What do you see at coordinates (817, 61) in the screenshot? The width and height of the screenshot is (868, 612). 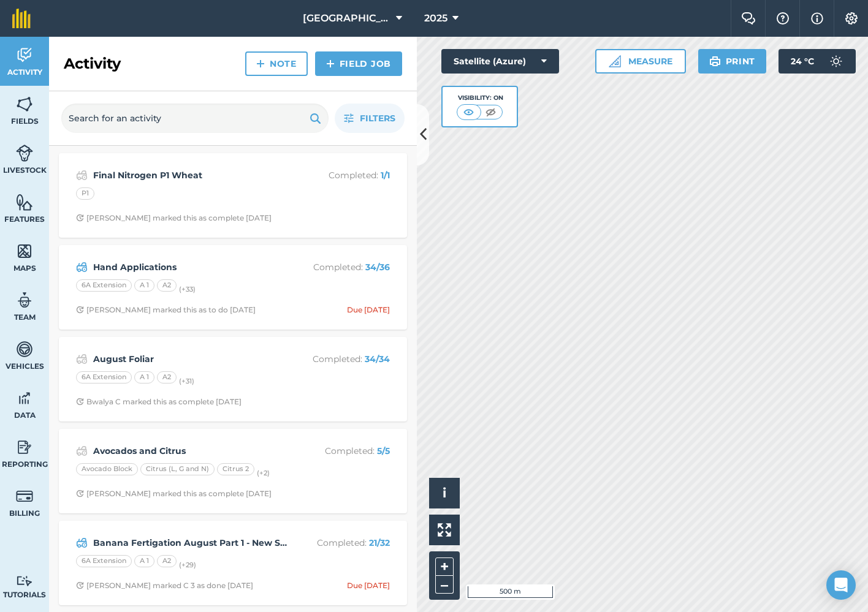 I see `button: 24 °C` at bounding box center [817, 61].